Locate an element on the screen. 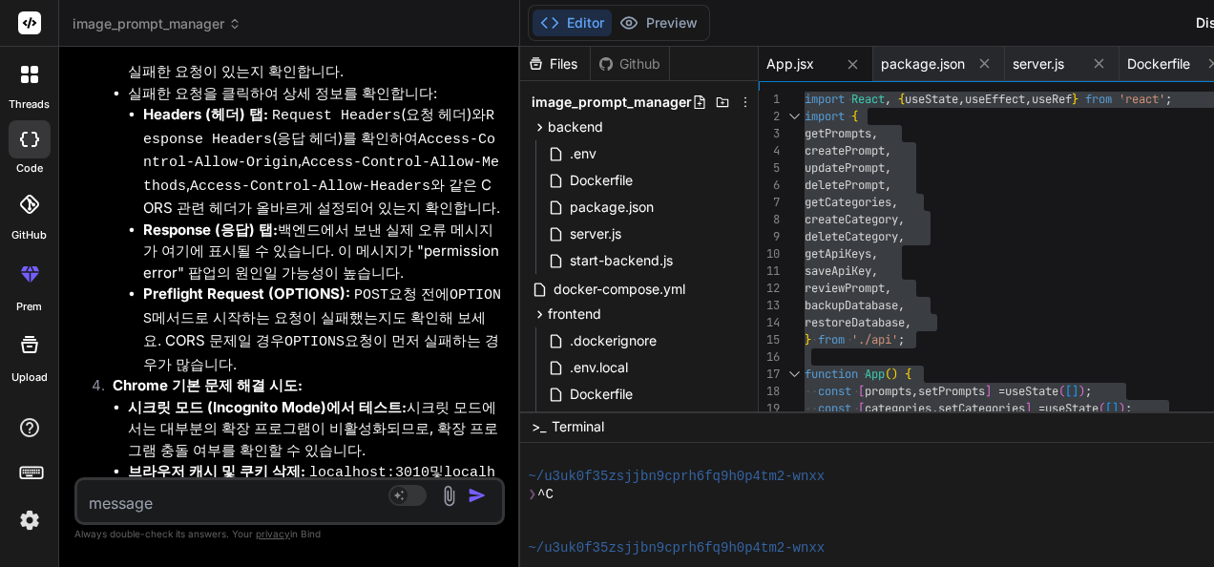 The image size is (1214, 567). strong: Response (응답) 탭: is located at coordinates (210, 229).